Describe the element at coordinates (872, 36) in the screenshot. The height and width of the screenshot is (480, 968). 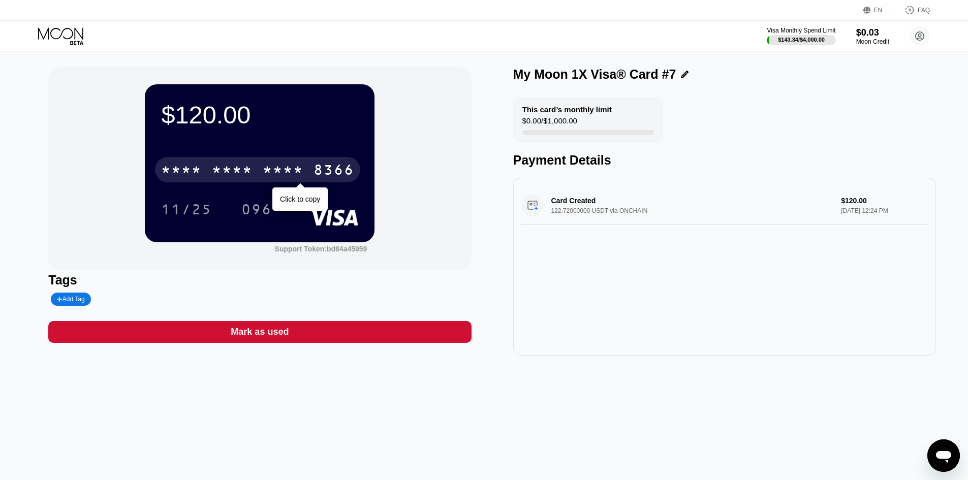
I see `div: $0.03Moon Credit` at that location.